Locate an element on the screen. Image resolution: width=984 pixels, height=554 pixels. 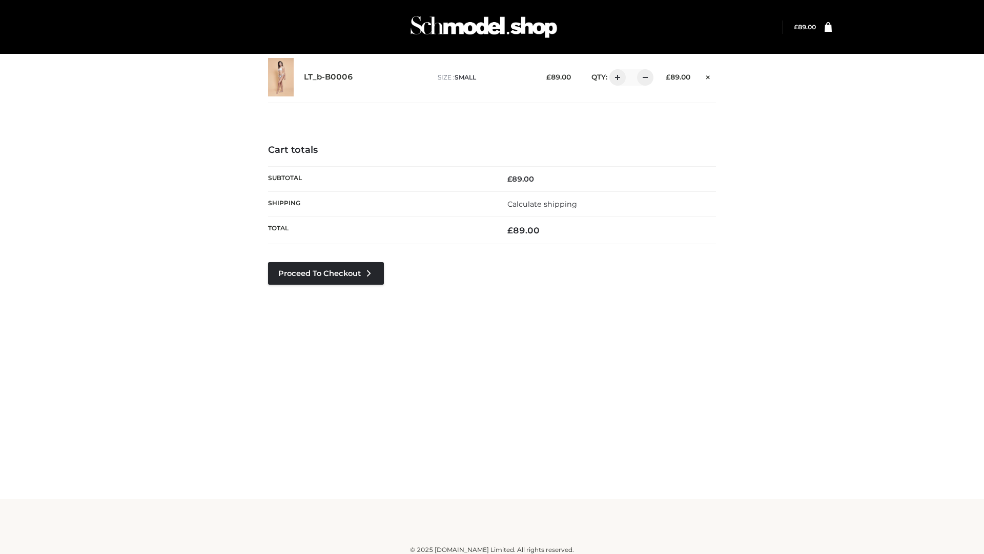
th: Subtotal is located at coordinates (380, 178).